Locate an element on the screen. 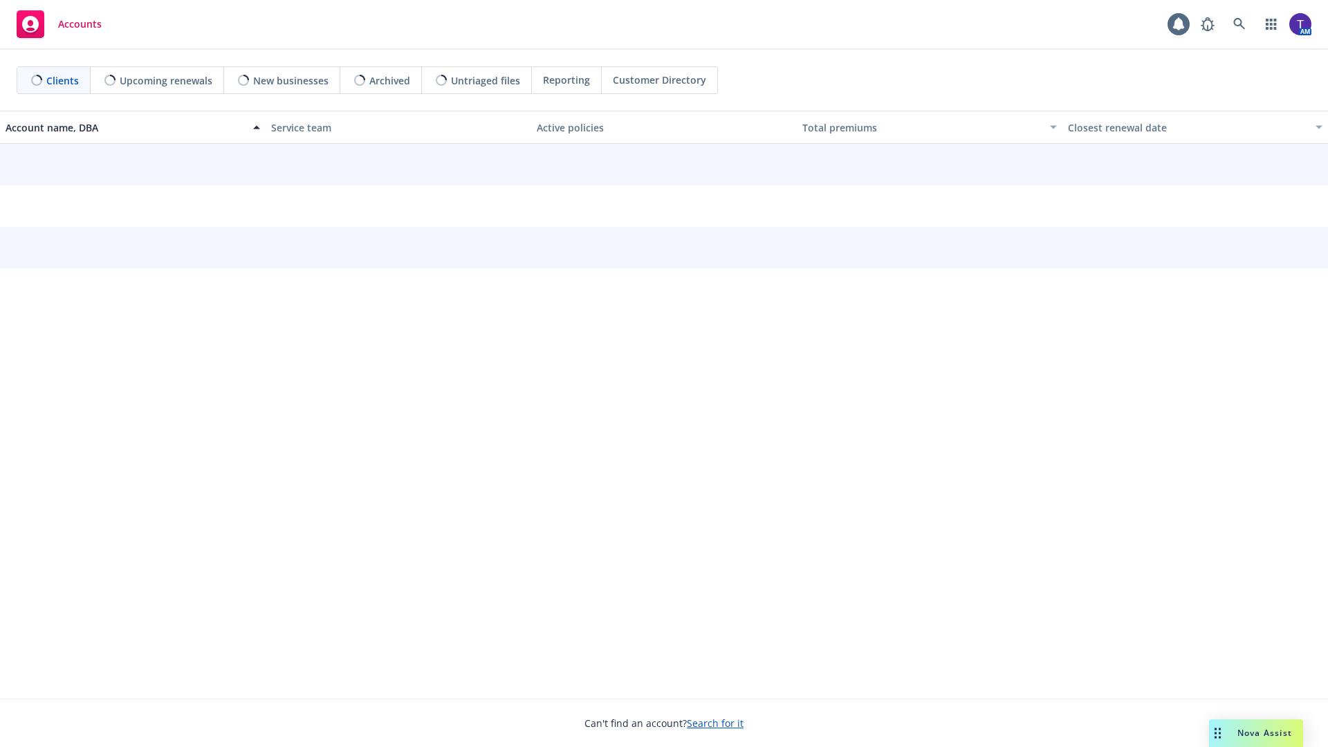  span: Reporting is located at coordinates (566, 80).